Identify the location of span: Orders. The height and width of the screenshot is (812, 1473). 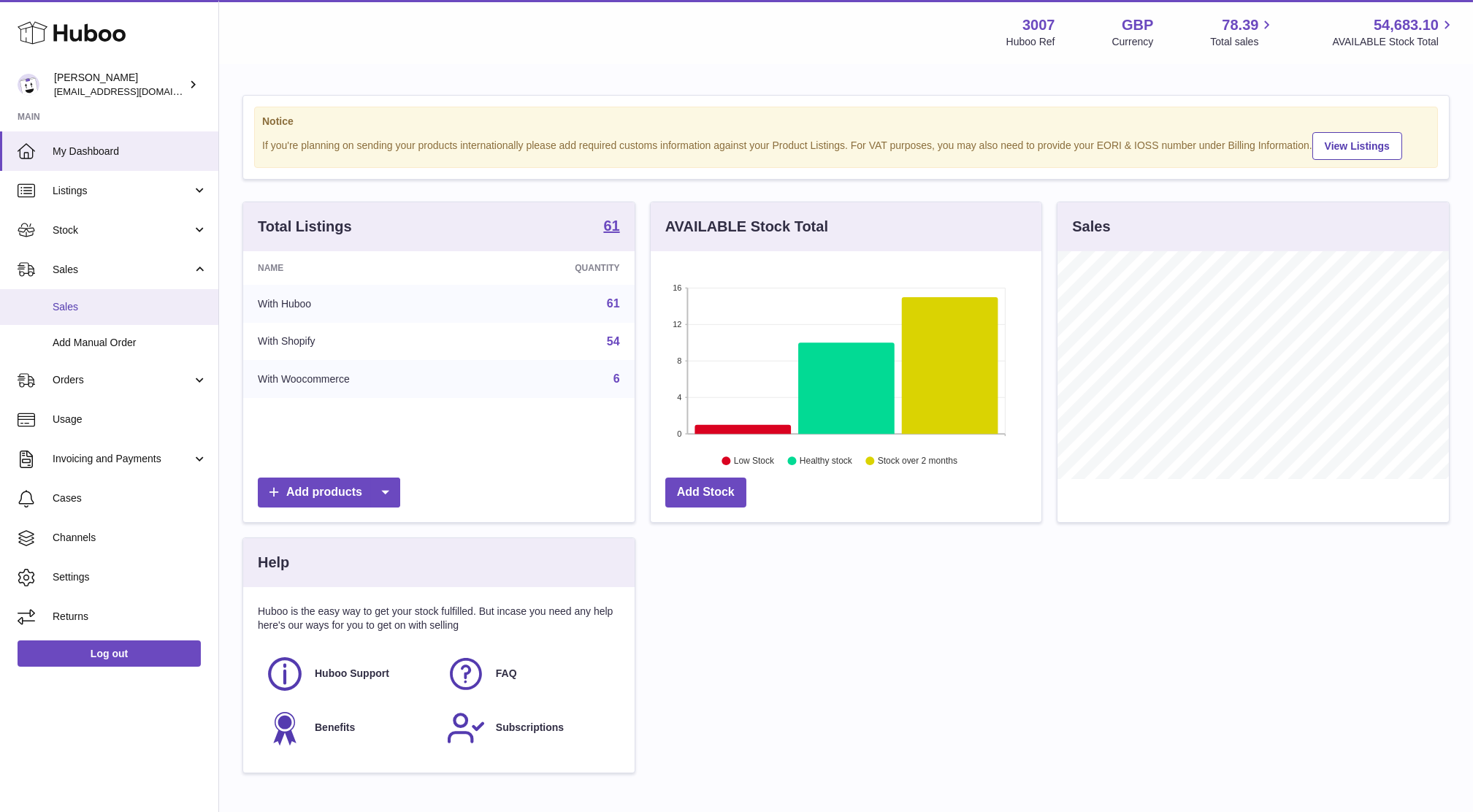
(122, 379).